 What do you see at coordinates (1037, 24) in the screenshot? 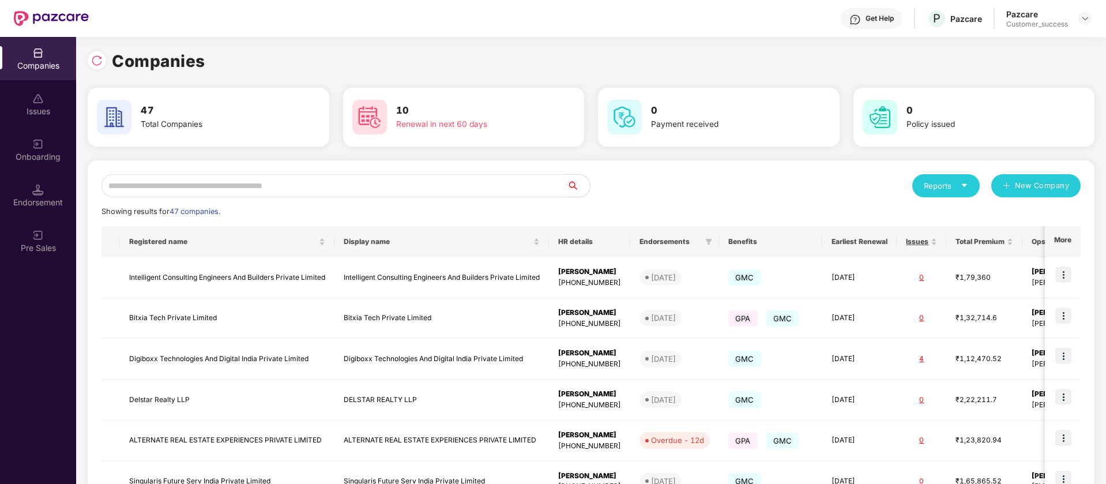
I see `div: Customer_success` at bounding box center [1037, 24].